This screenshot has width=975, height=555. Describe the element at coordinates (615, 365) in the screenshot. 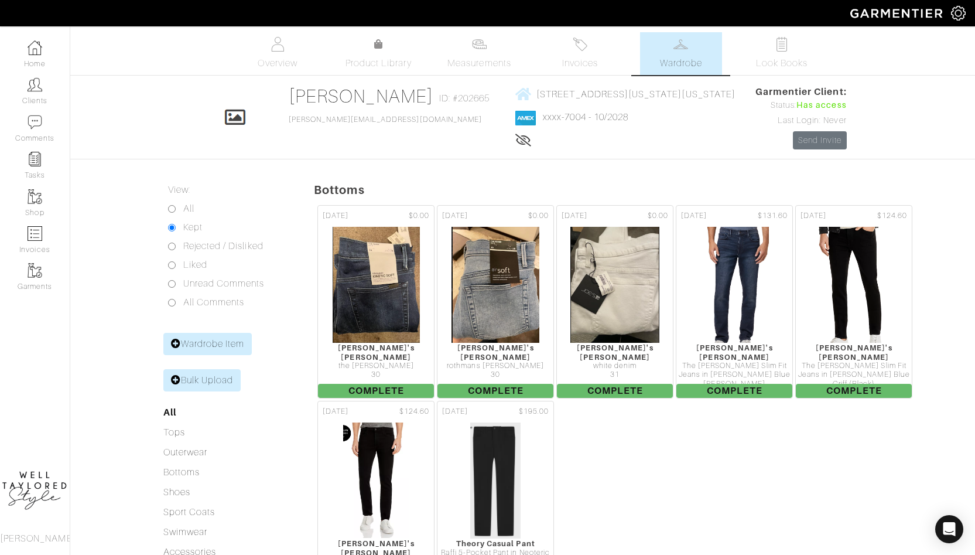

I see `div: white denim` at that location.